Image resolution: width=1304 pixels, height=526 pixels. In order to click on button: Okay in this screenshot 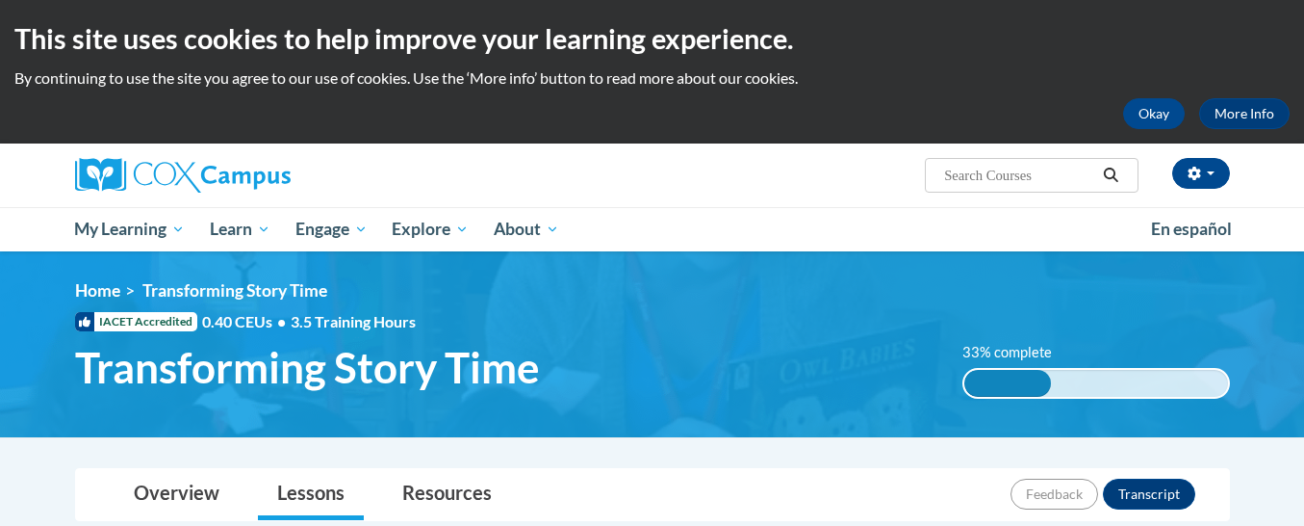, I will do `click(1154, 114)`.